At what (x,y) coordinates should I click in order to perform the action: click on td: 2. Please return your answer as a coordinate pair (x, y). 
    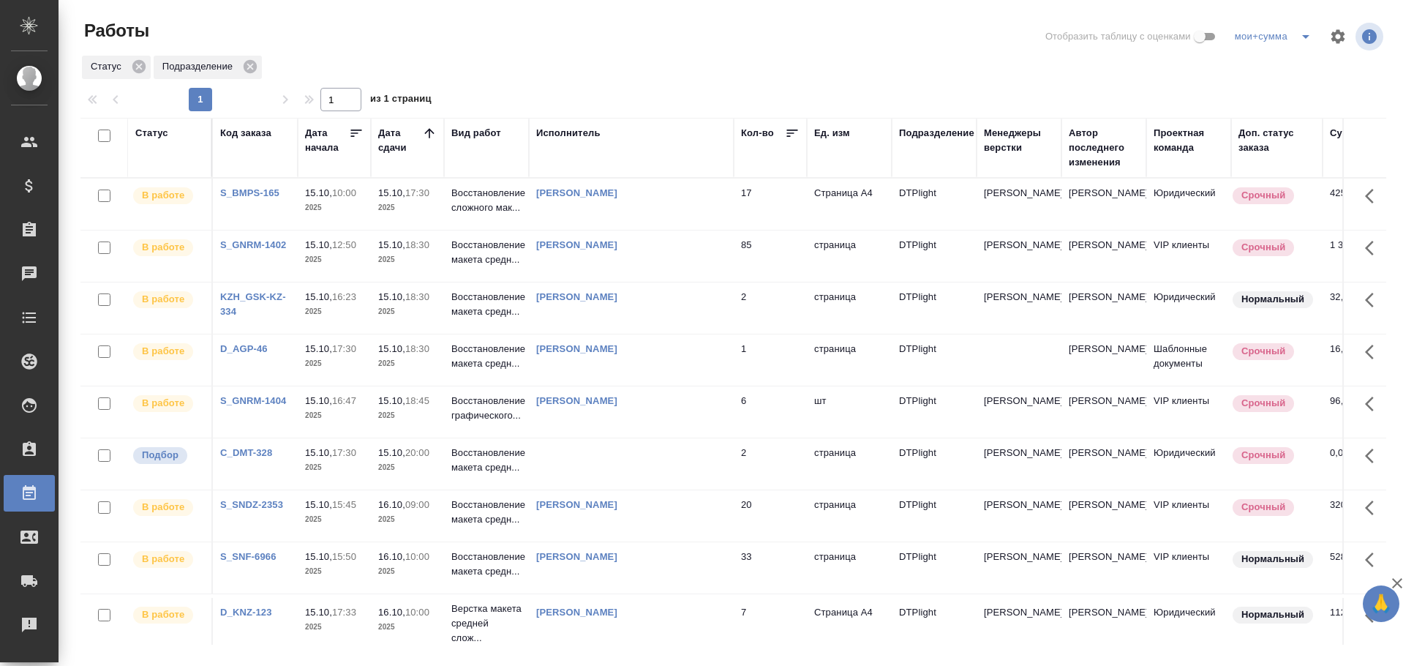
    Looking at the image, I should click on (770, 308).